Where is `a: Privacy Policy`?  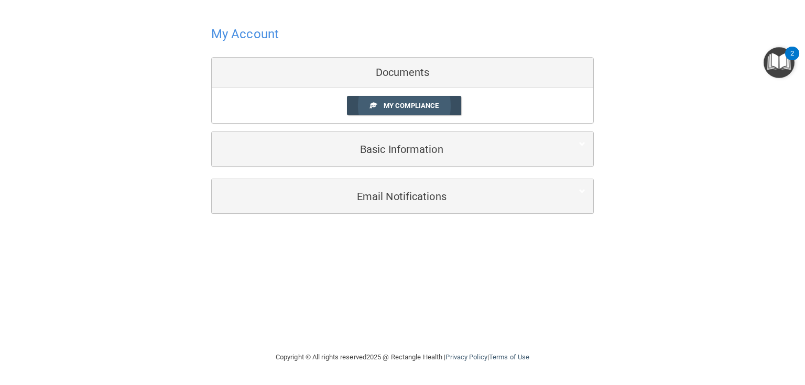 a: Privacy Policy is located at coordinates (466, 357).